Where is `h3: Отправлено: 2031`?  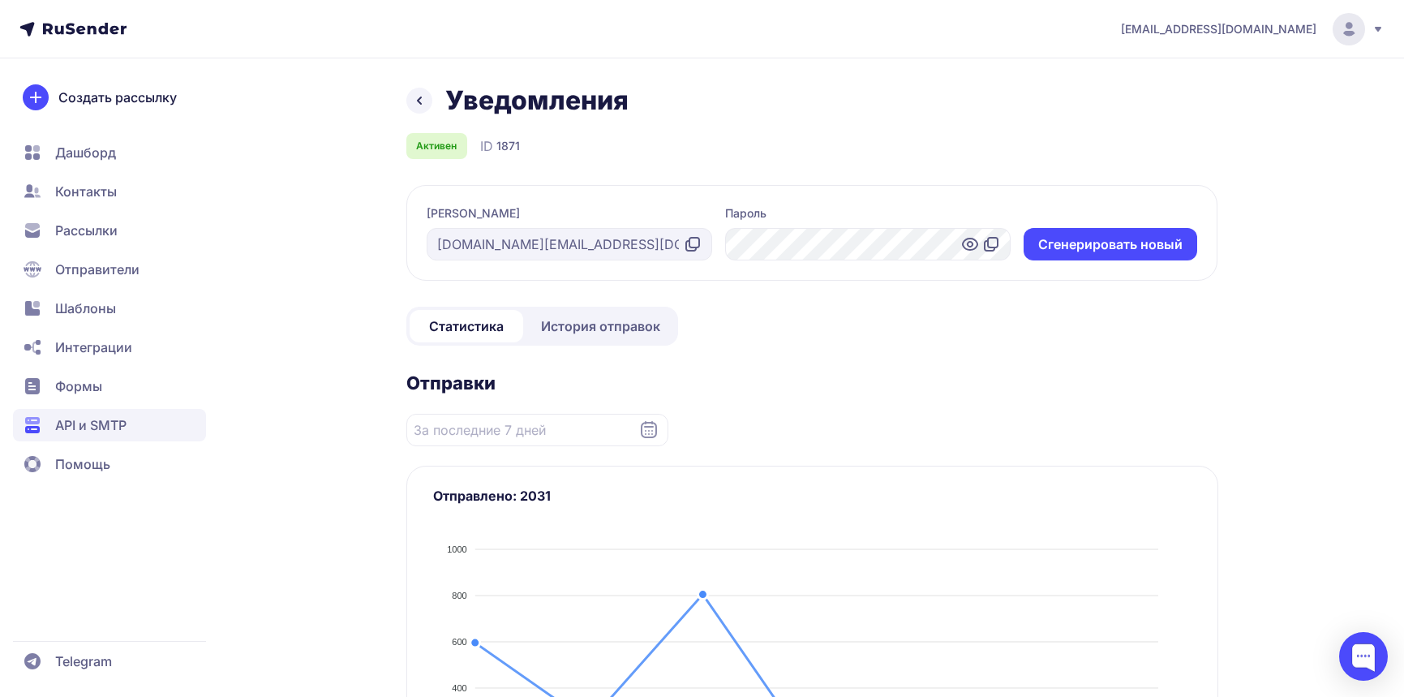 h3: Отправлено: 2031 is located at coordinates (812, 495).